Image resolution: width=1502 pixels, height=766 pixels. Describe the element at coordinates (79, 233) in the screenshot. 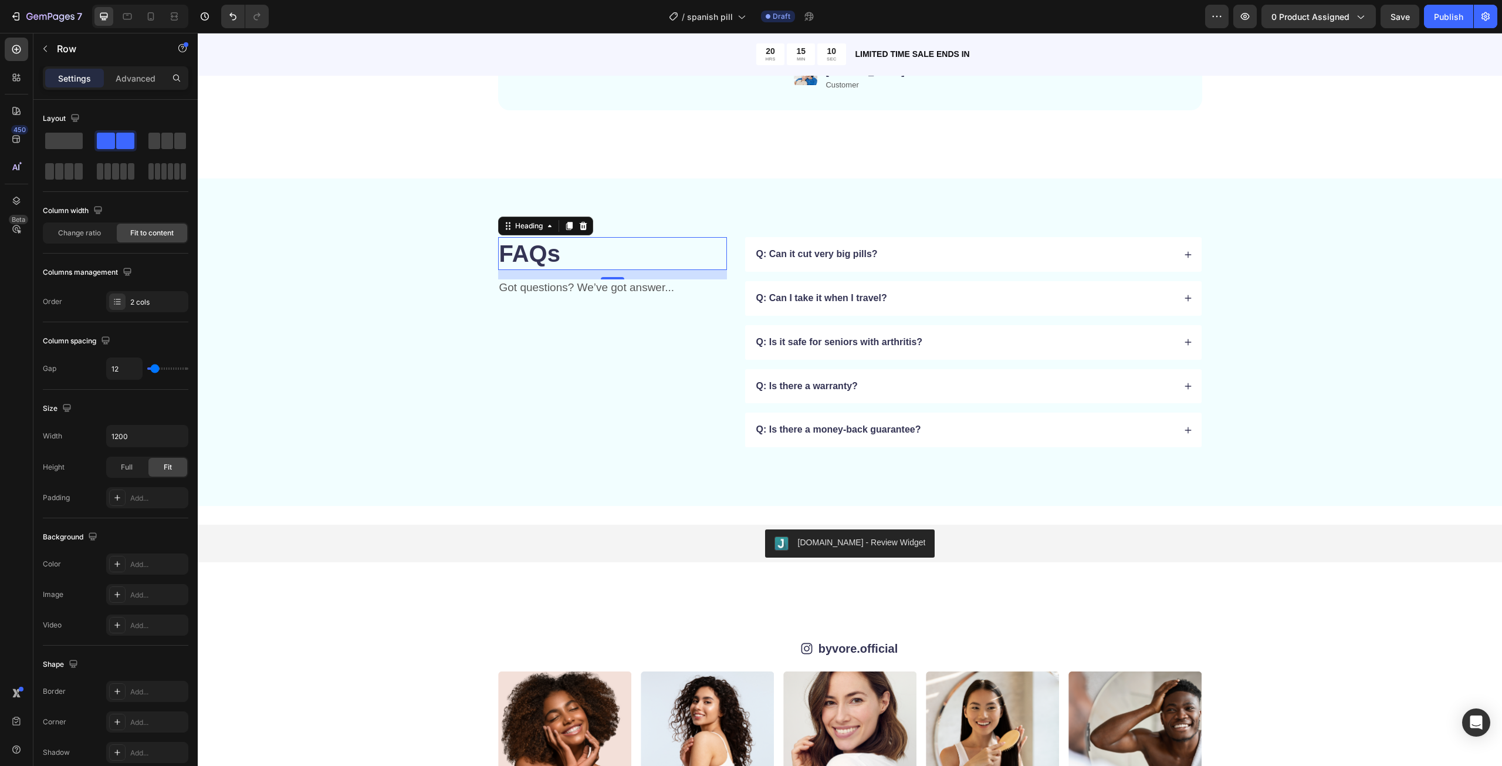

I see `span: Change ratio` at that location.